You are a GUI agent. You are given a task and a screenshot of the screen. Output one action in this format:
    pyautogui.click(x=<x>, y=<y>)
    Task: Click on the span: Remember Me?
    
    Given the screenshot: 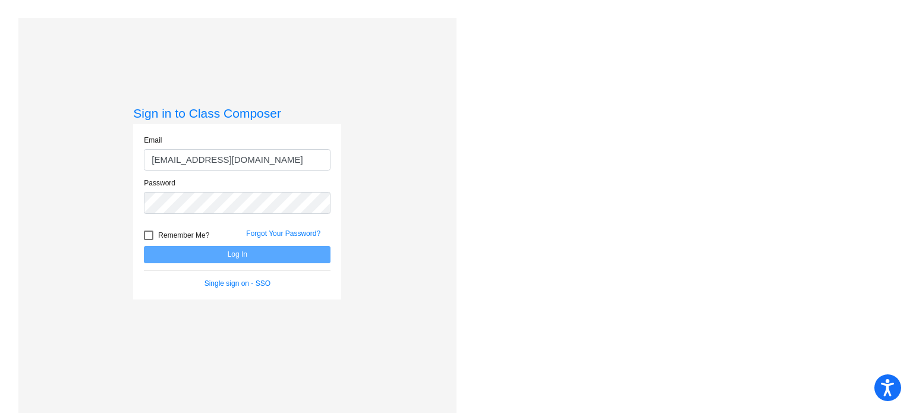 What is the action you would take?
    pyautogui.click(x=184, y=235)
    